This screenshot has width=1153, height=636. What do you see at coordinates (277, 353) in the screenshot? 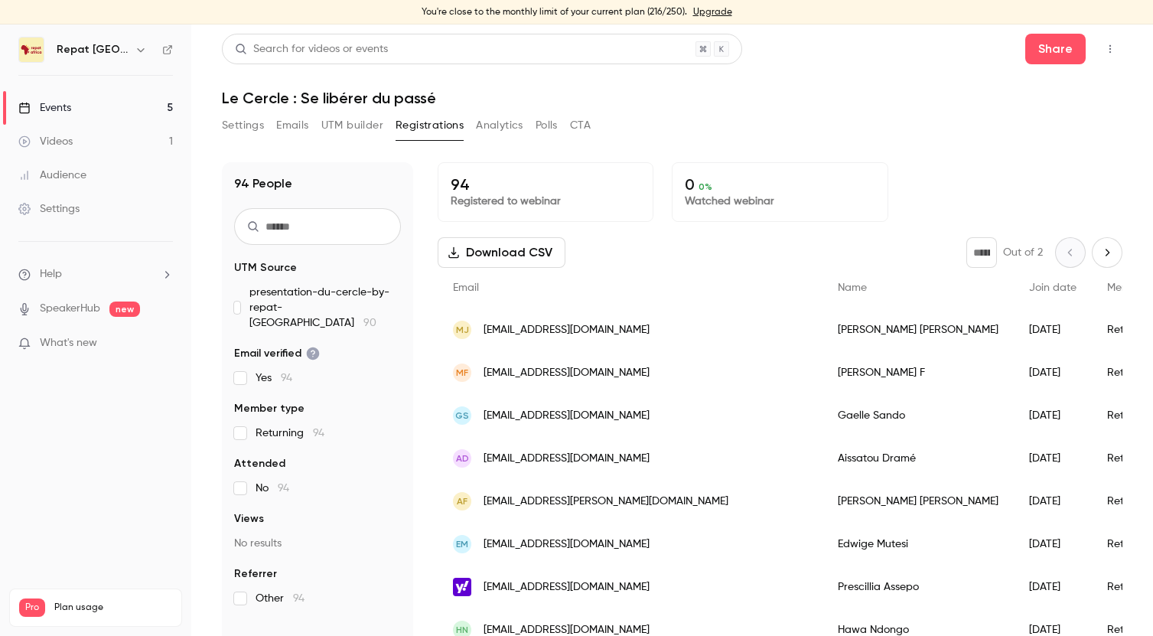
I see `span: Email verified` at bounding box center [277, 353].